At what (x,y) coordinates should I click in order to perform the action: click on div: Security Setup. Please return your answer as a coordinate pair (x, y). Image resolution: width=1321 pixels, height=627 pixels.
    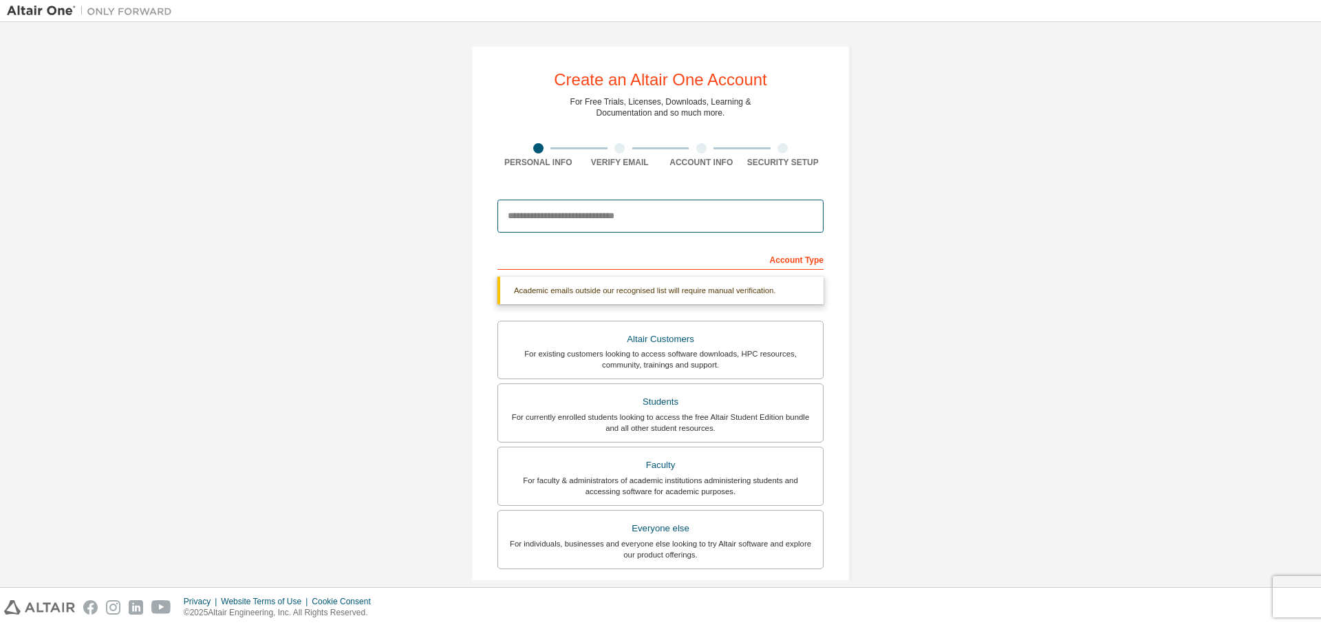
    Looking at the image, I should click on (783, 162).